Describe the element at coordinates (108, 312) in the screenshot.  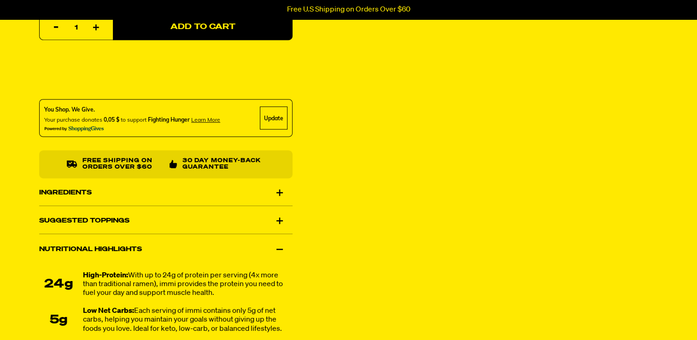
I see `strong: Low Net Carbs:` at that location.